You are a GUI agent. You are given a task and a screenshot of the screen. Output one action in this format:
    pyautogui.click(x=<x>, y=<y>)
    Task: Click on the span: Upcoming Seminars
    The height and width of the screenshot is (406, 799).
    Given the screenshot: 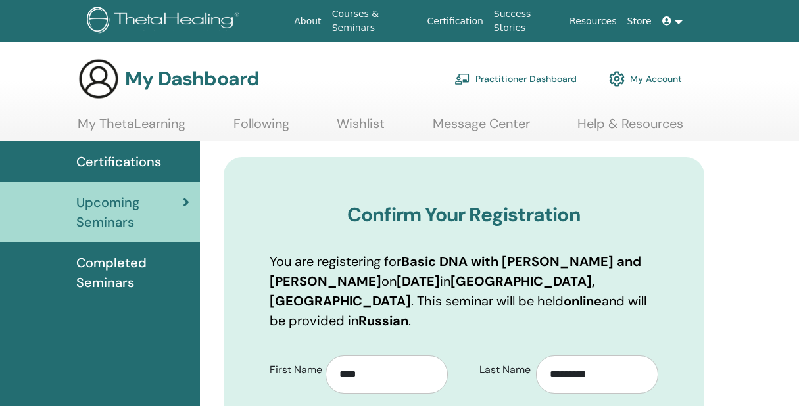 What is the action you would take?
    pyautogui.click(x=130, y=212)
    